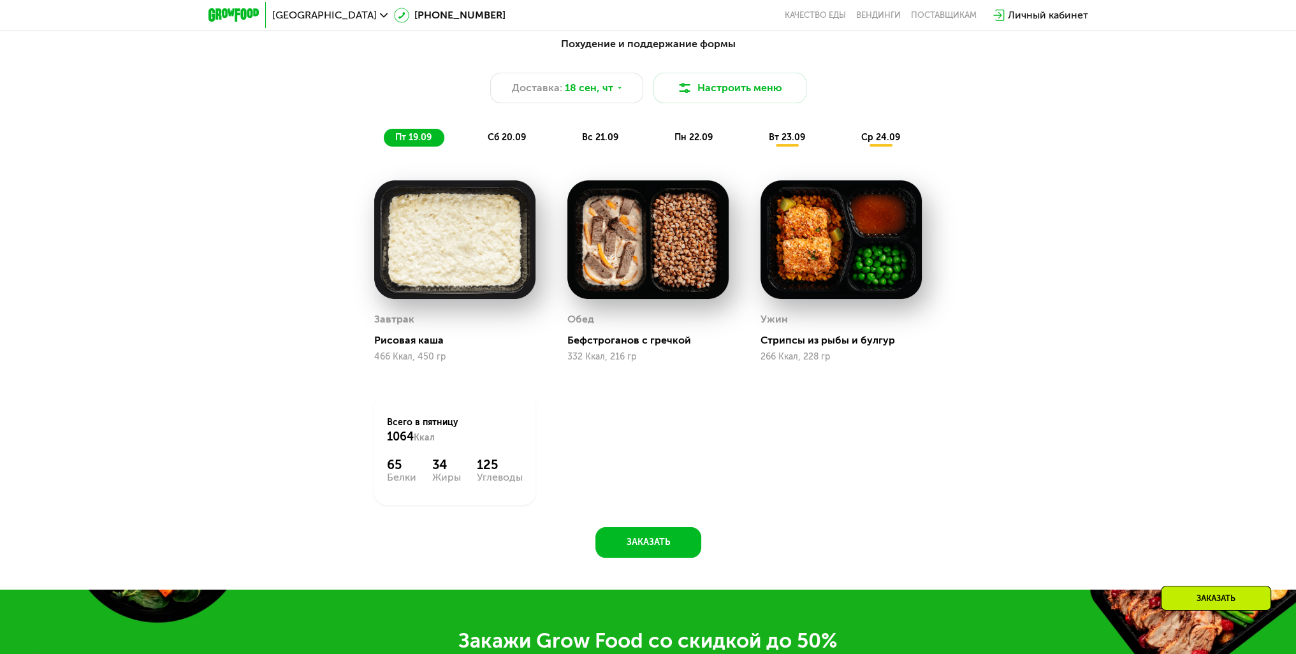  What do you see at coordinates (446, 478) in the screenshot?
I see `div: Жиры` at bounding box center [446, 478].